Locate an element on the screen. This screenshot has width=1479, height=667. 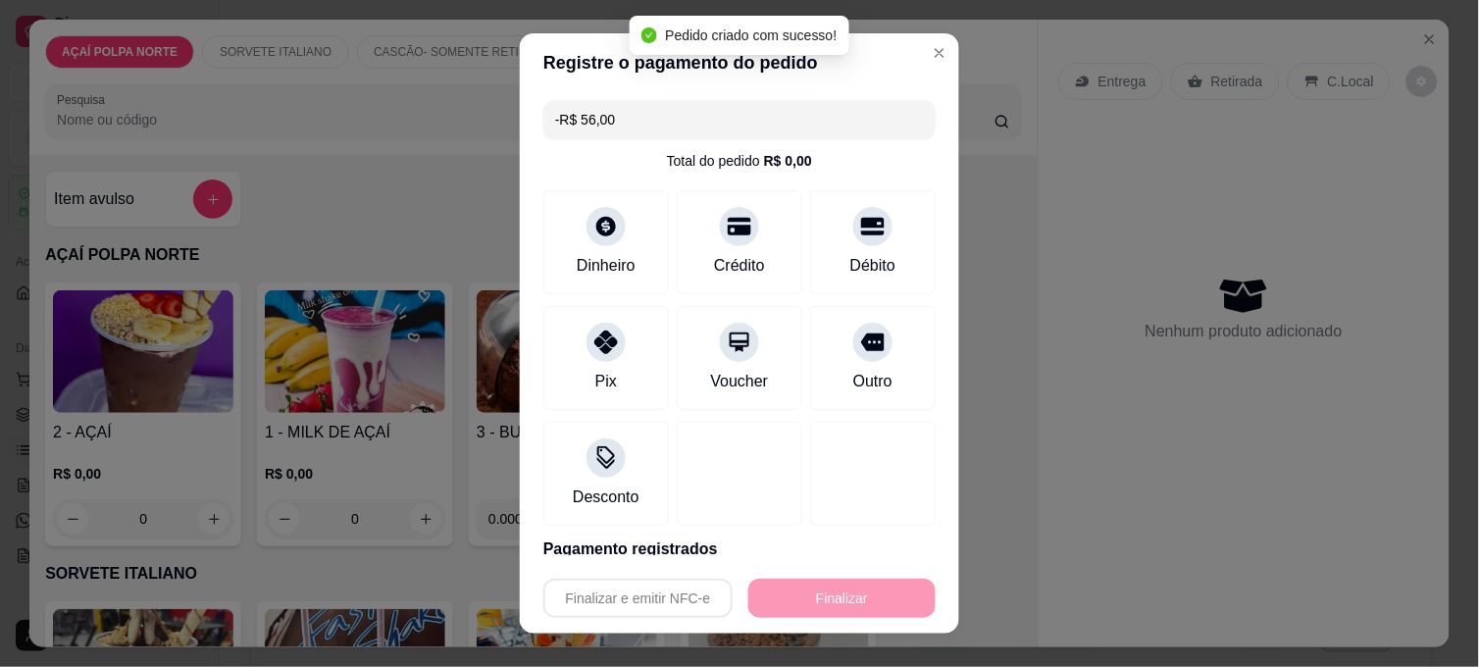
div: Crédito is located at coordinates (739, 266).